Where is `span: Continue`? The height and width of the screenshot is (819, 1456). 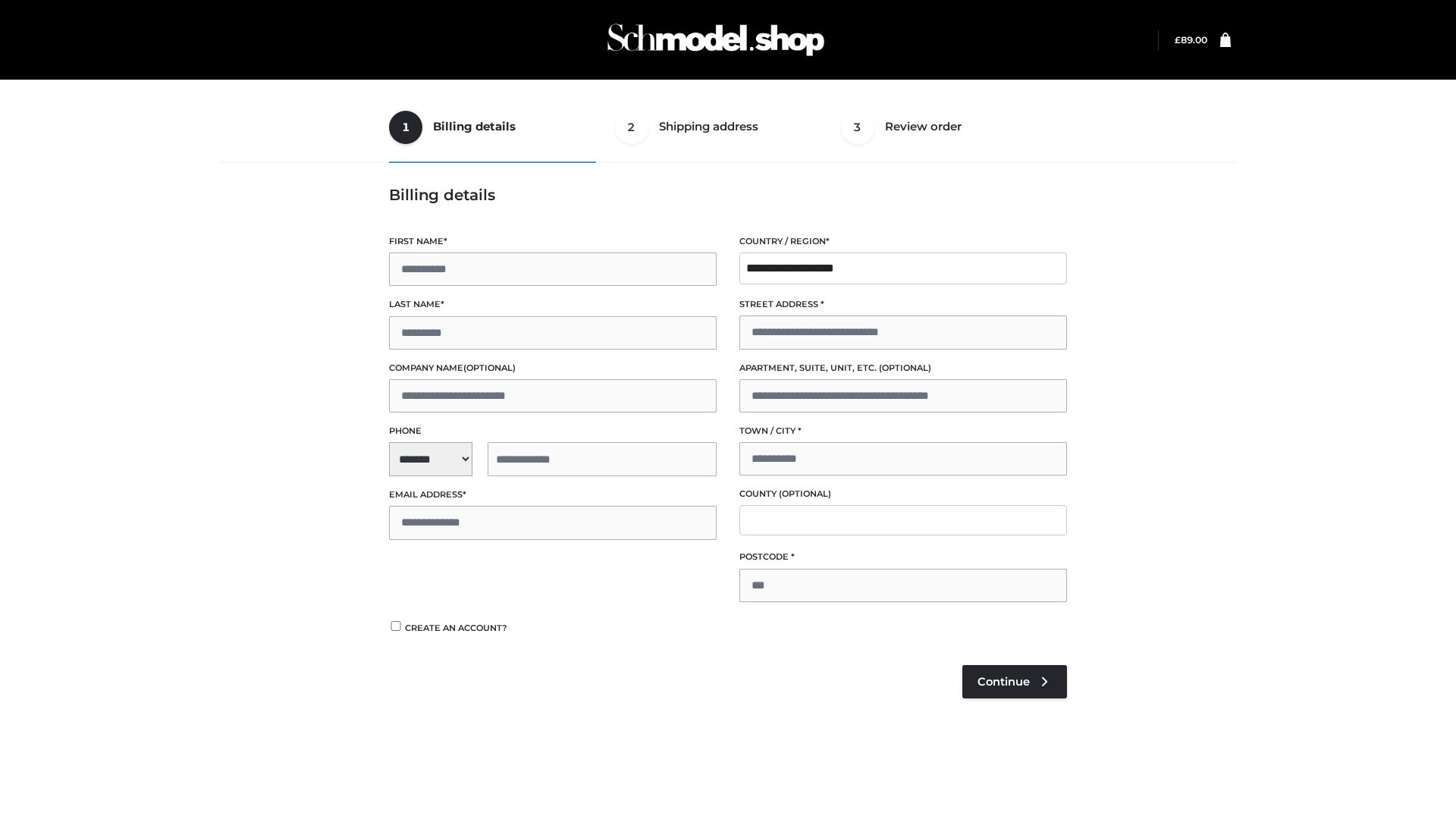
span: Continue is located at coordinates (1003, 682).